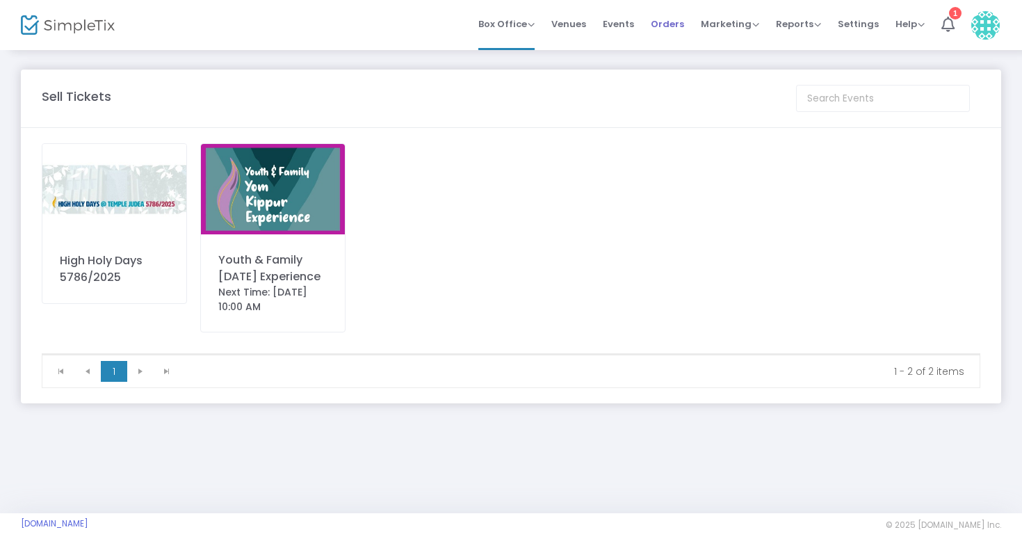  Describe the element at coordinates (618, 24) in the screenshot. I see `span: Events` at that location.